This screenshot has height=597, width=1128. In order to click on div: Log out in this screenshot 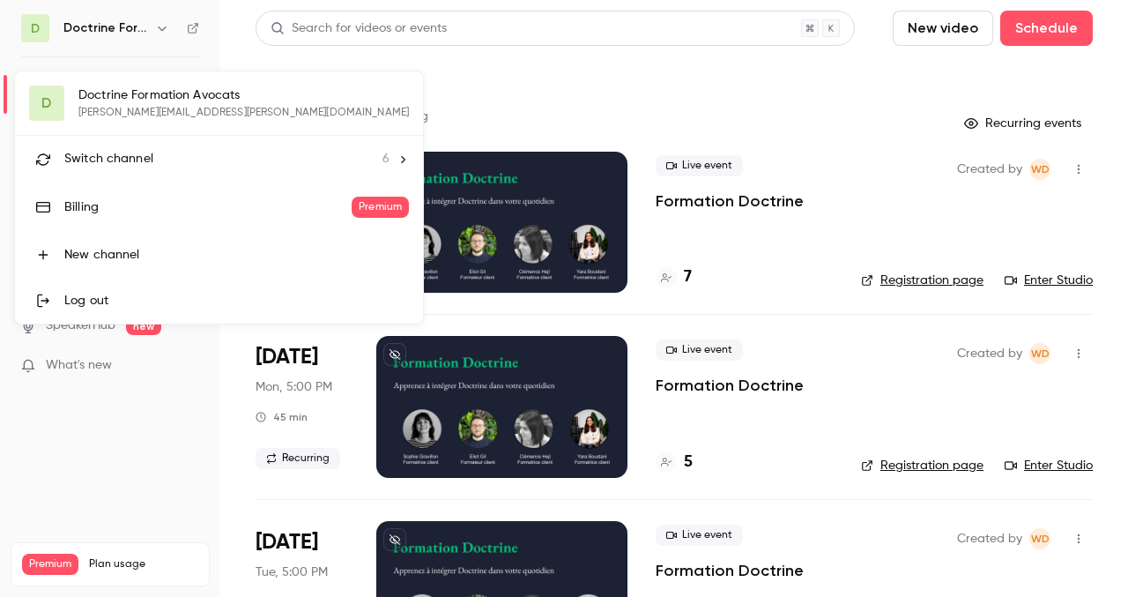, I will do `click(236, 300)`.